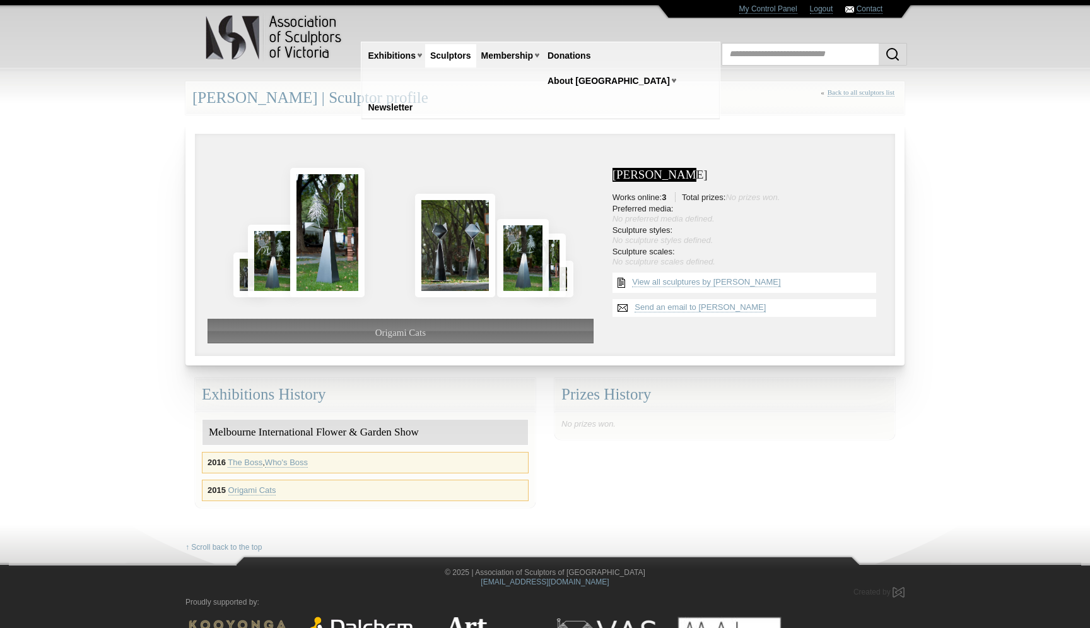 This screenshot has height=628, width=1090. Describe the element at coordinates (748, 240) in the screenshot. I see `div: No sculpture styles defined.` at that location.